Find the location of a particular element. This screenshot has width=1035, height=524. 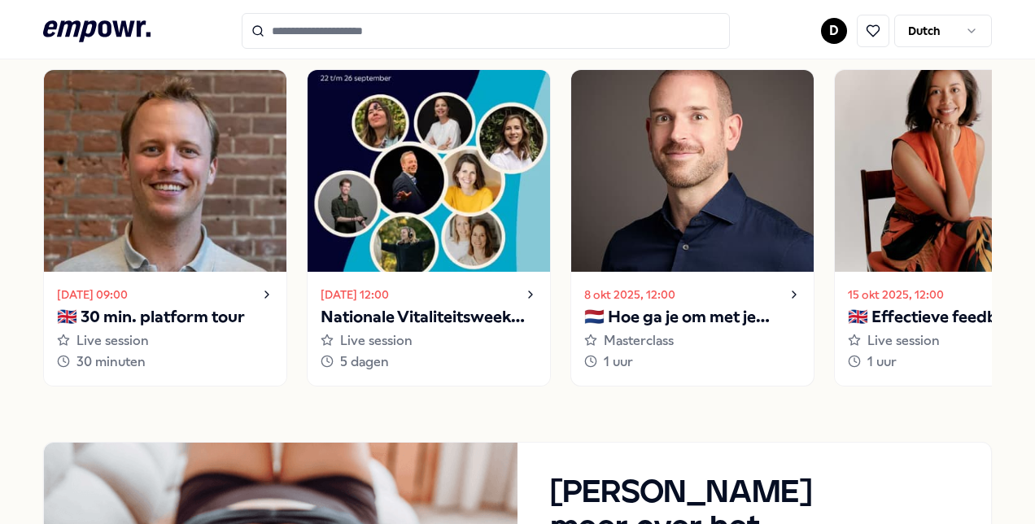

time: 8 okt 2025, 12:00 is located at coordinates (630, 295).